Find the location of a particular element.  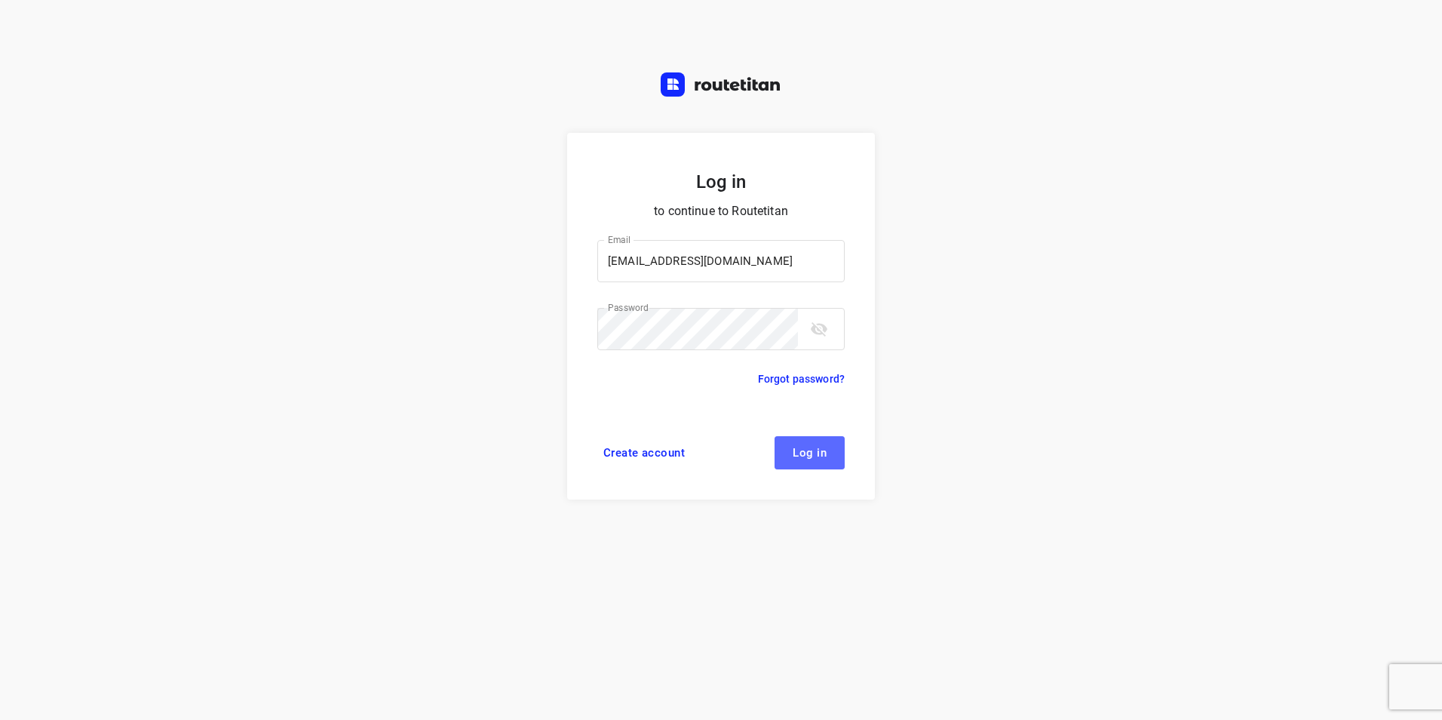

a: Routetitan is located at coordinates (721, 86).